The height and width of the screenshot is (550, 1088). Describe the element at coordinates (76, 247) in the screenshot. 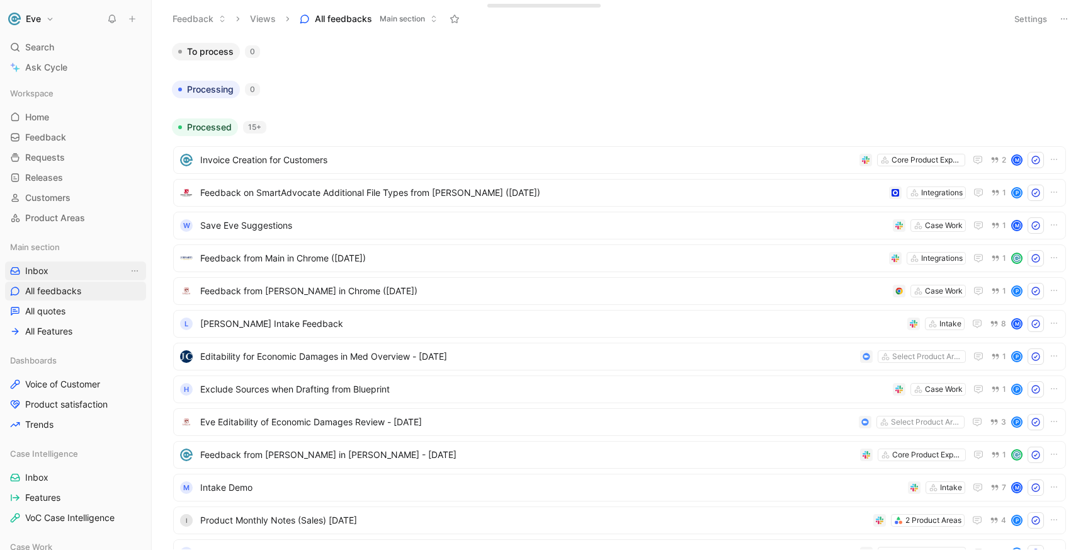

I see `div: Main section` at that location.